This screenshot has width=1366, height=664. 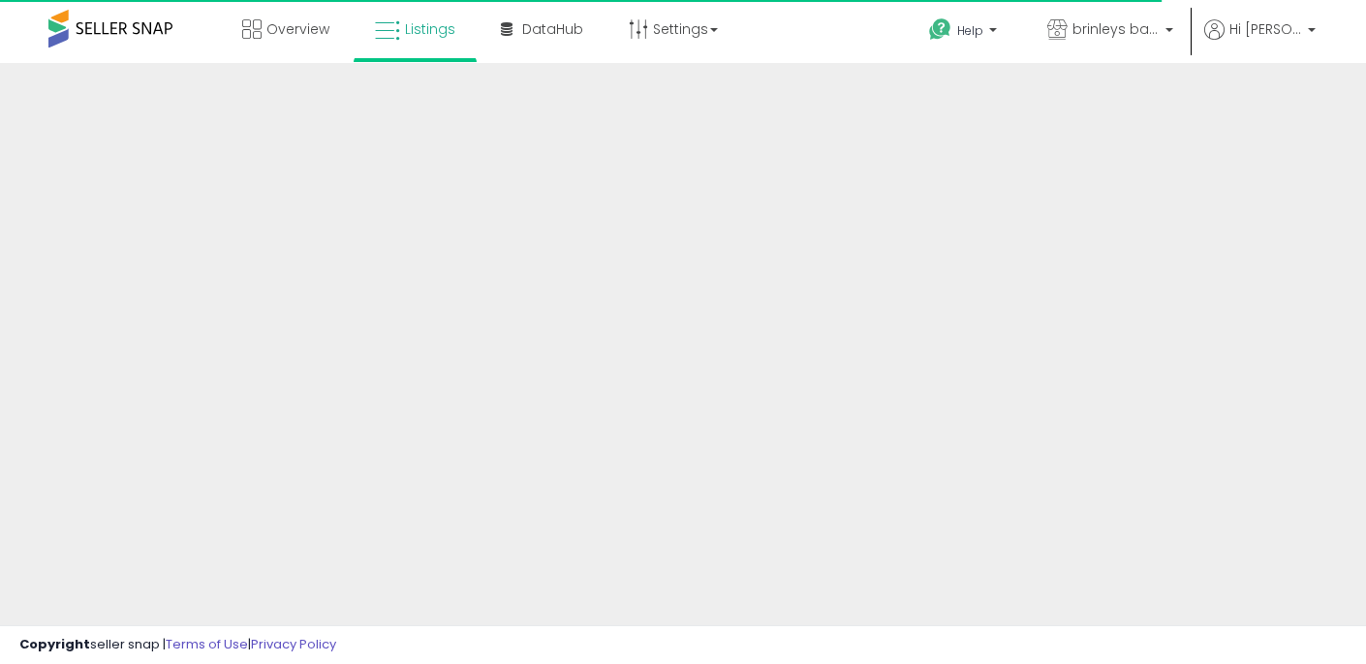 What do you see at coordinates (552, 29) in the screenshot?
I see `span: DataHub` at bounding box center [552, 29].